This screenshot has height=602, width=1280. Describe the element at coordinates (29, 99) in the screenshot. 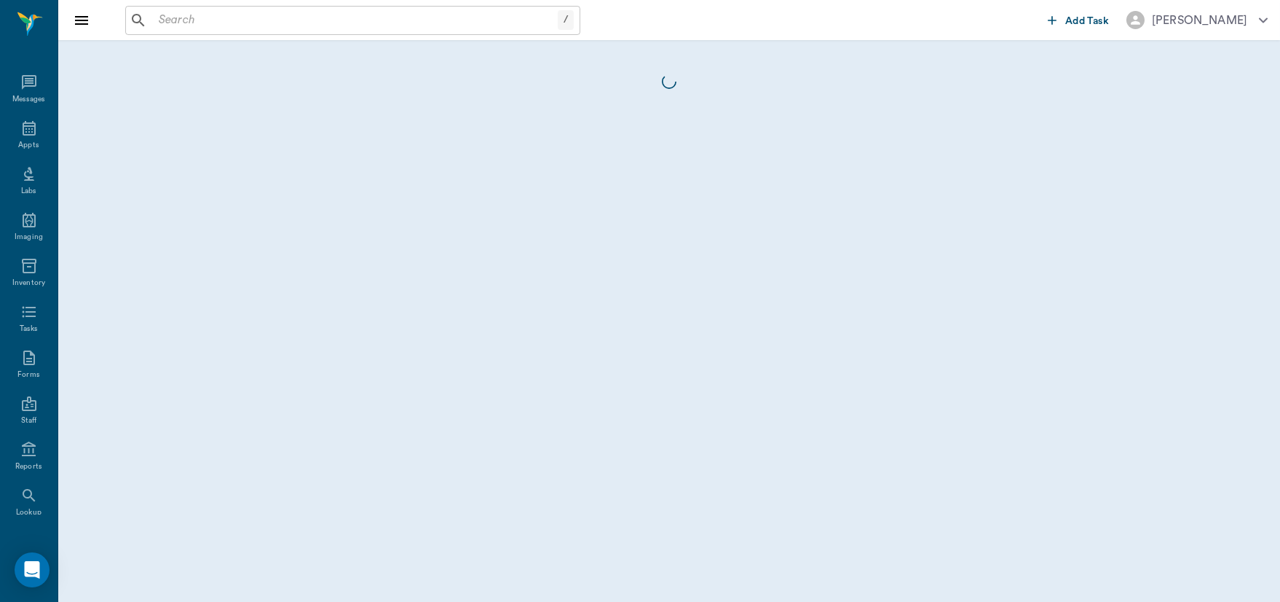

I see `div: Messages` at that location.